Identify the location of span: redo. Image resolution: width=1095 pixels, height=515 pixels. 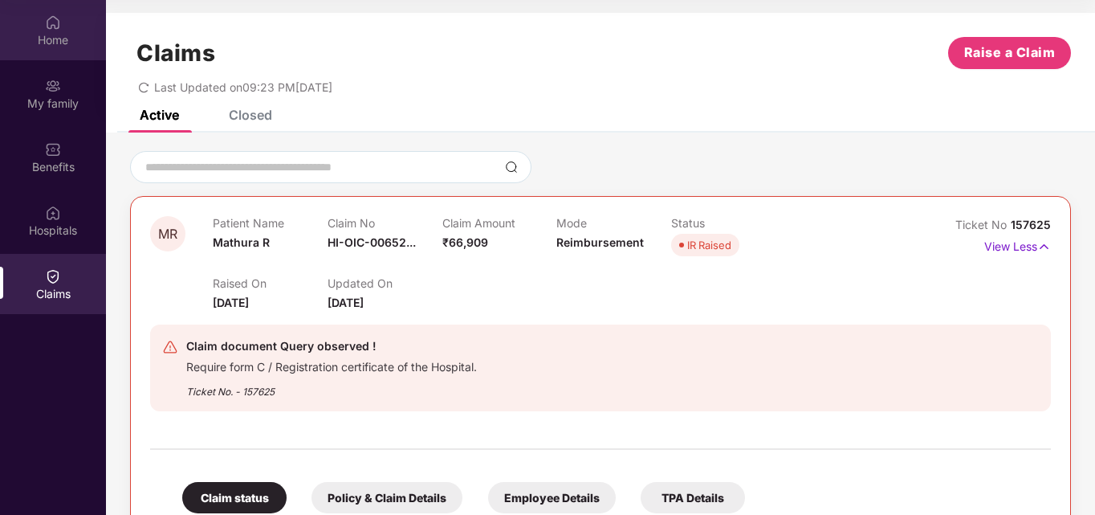
(144, 87).